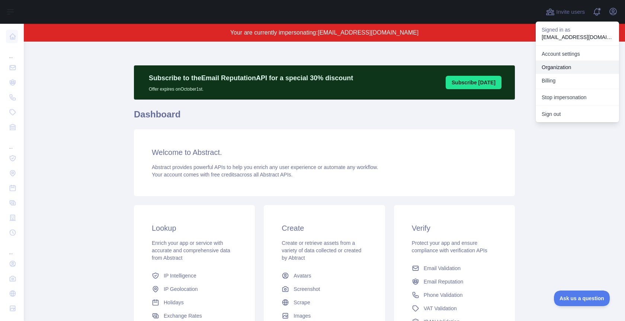  Describe the element at coordinates (321, 251) in the screenshot. I see `span: Create or retrieve assets from a variety of data collected or created by Abtract` at that location.